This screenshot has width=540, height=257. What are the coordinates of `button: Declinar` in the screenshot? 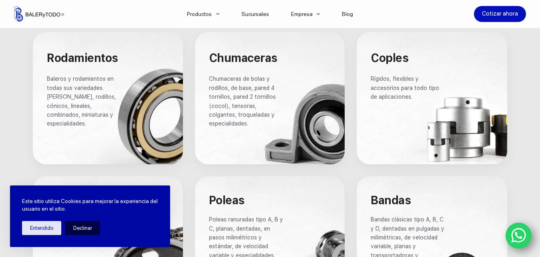 It's located at (82, 228).